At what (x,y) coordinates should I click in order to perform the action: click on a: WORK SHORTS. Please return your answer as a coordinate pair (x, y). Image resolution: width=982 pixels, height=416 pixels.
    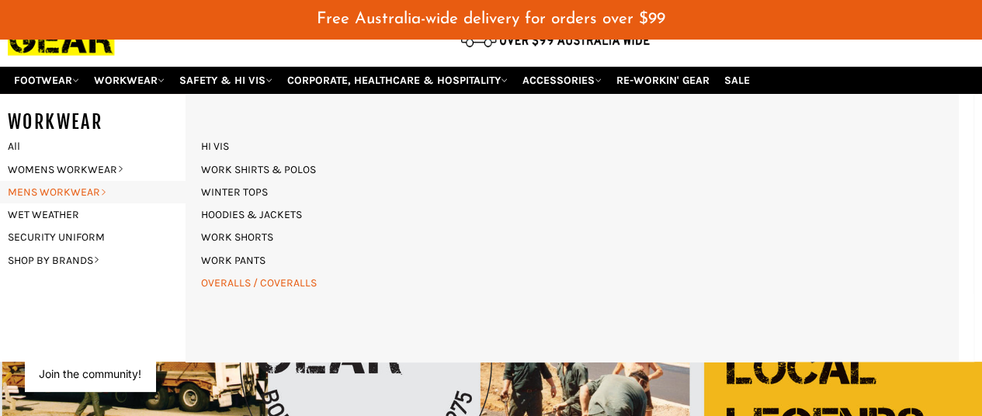
    Looking at the image, I should click on (237, 237).